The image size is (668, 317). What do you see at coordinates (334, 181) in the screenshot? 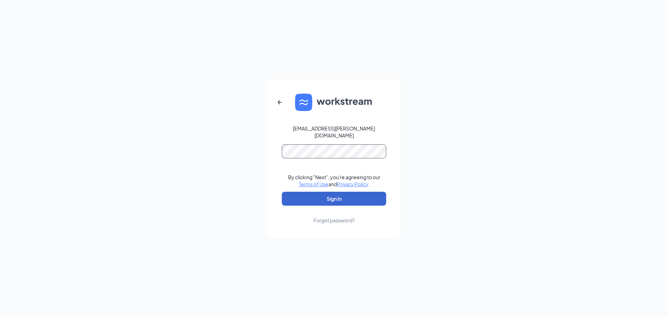
I see `div: By clicking "Next", you're agreeing to our and .` at bounding box center [334, 181].